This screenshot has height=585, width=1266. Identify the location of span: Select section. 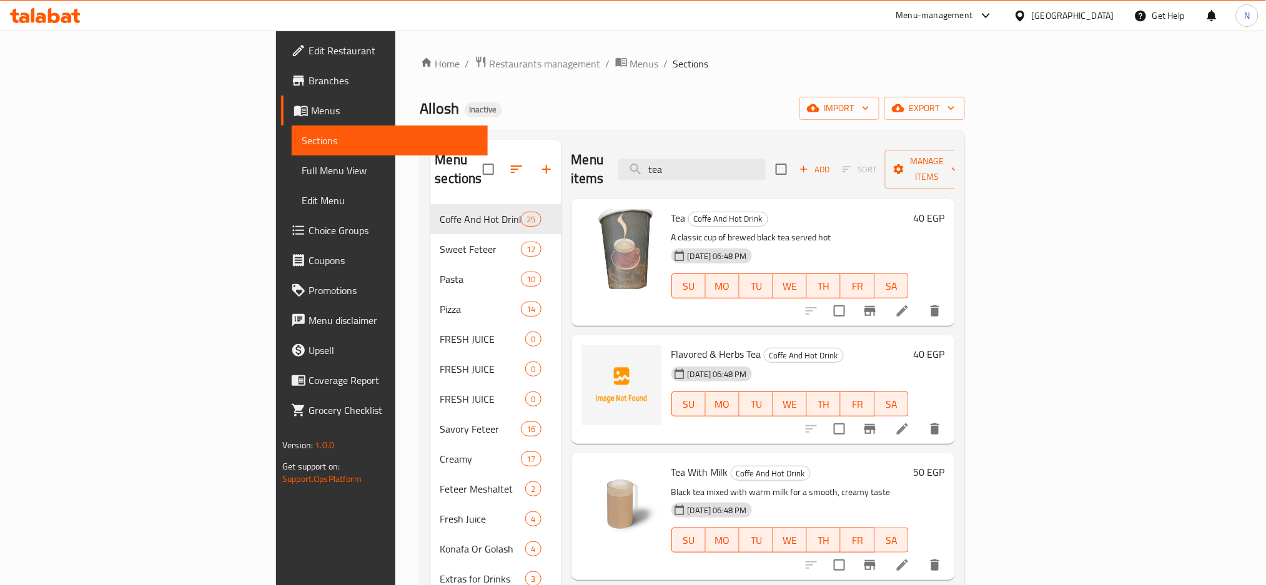
(781, 169).